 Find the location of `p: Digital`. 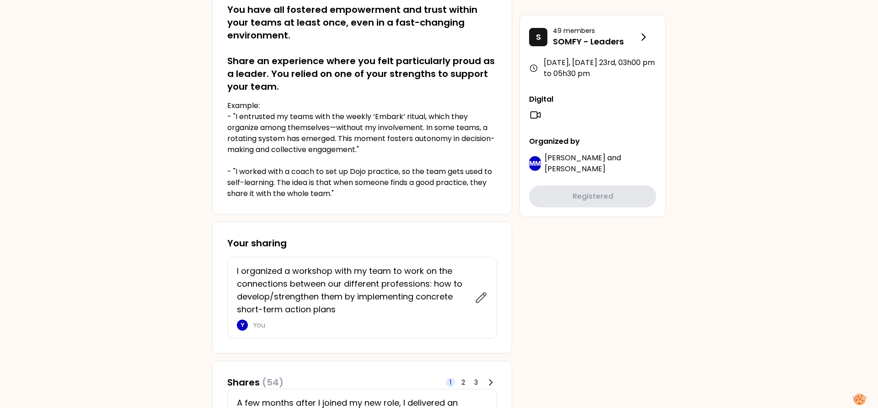

p: Digital is located at coordinates (593, 99).